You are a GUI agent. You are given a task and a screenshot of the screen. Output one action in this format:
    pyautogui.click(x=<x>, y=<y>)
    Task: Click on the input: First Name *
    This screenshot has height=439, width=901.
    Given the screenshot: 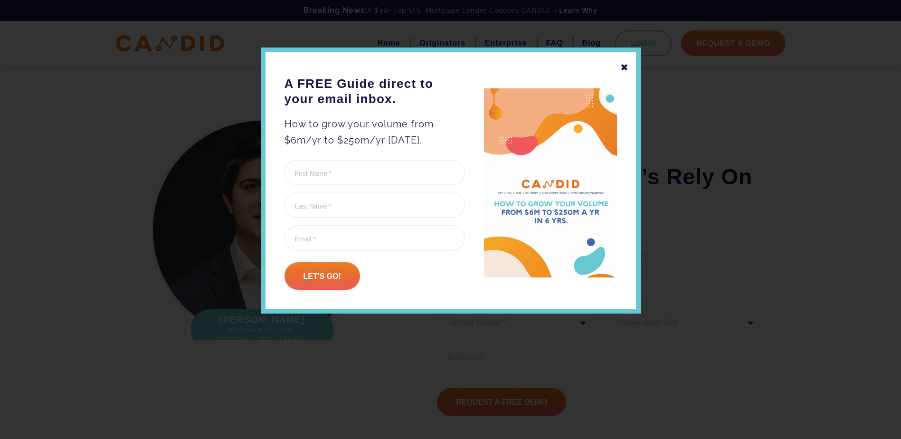 What is the action you would take?
    pyautogui.click(x=375, y=172)
    